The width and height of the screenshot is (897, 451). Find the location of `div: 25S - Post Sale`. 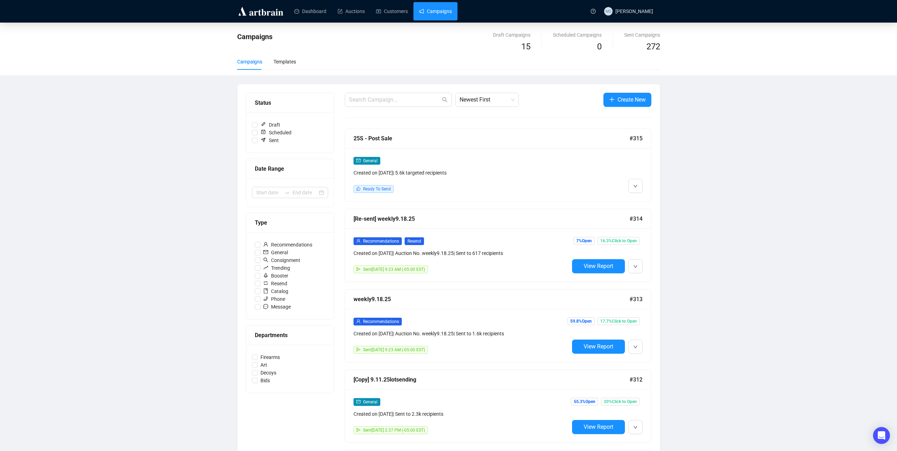

div: 25S - Post Sale is located at coordinates (492, 138).